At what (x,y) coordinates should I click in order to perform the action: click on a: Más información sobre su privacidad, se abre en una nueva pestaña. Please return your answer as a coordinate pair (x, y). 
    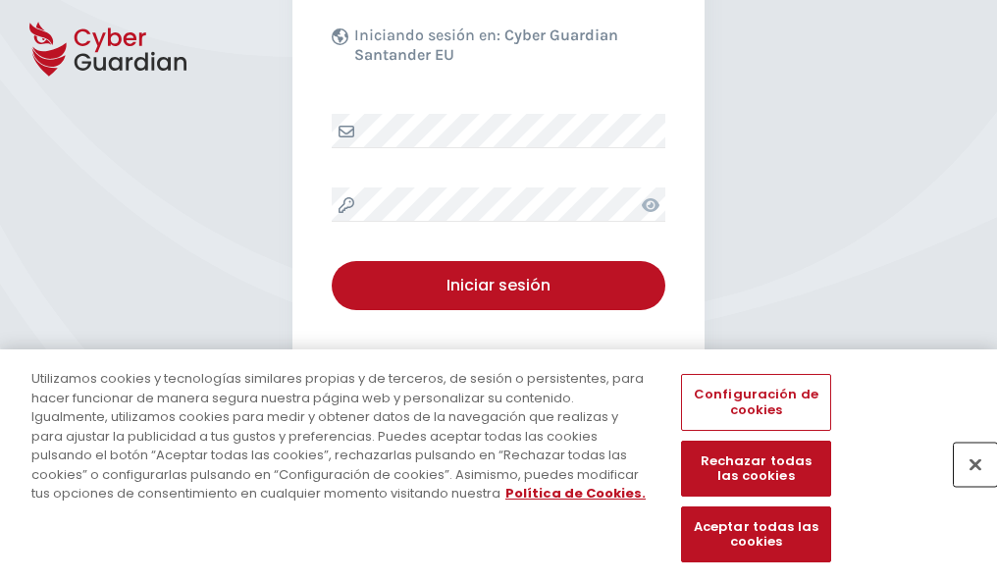
    Looking at the image, I should click on (575, 493).